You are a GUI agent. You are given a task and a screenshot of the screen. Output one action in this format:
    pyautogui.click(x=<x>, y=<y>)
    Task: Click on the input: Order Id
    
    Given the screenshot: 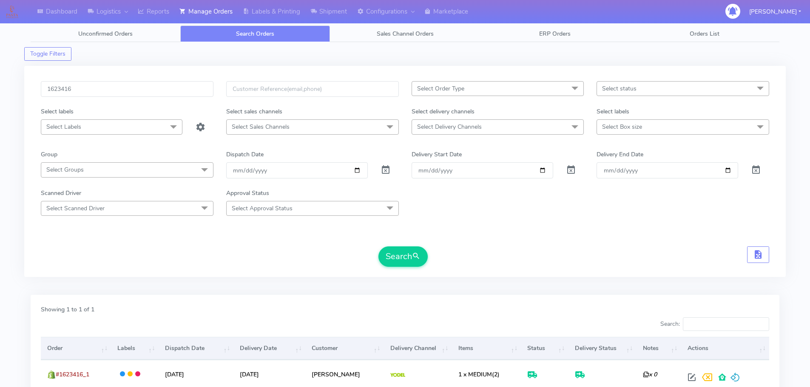 What is the action you would take?
    pyautogui.click(x=127, y=89)
    